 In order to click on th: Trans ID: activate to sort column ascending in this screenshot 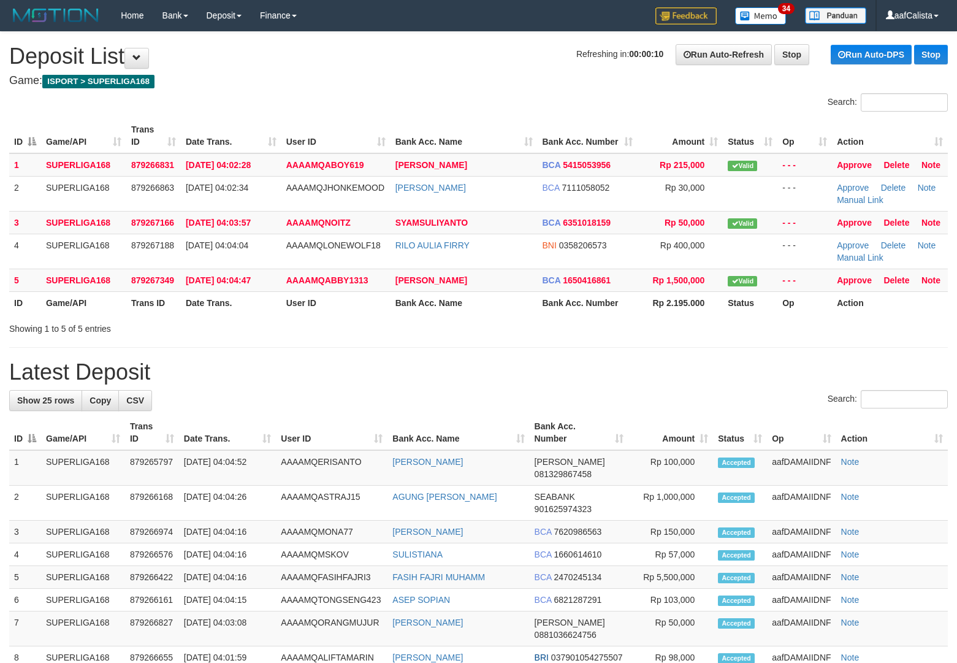, I will do `click(152, 432)`.